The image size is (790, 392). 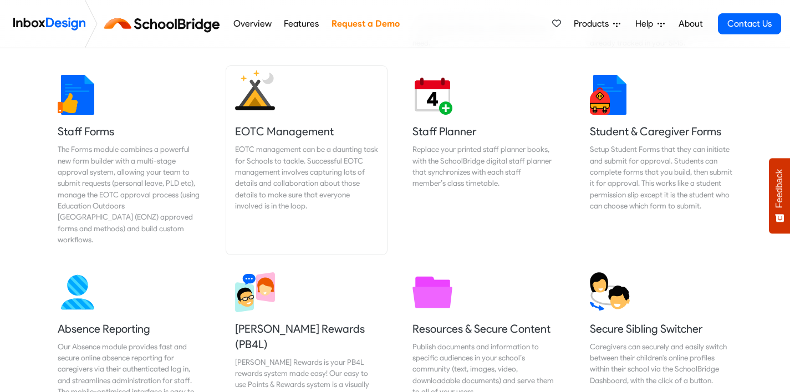 What do you see at coordinates (78, 292) in the screenshot?
I see `img: 2022_01_13_icon_absence.svg` at bounding box center [78, 292].